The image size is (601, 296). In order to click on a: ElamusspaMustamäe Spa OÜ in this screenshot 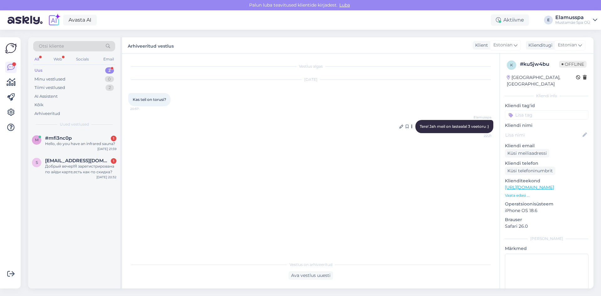, I will do `click(576, 20)`.